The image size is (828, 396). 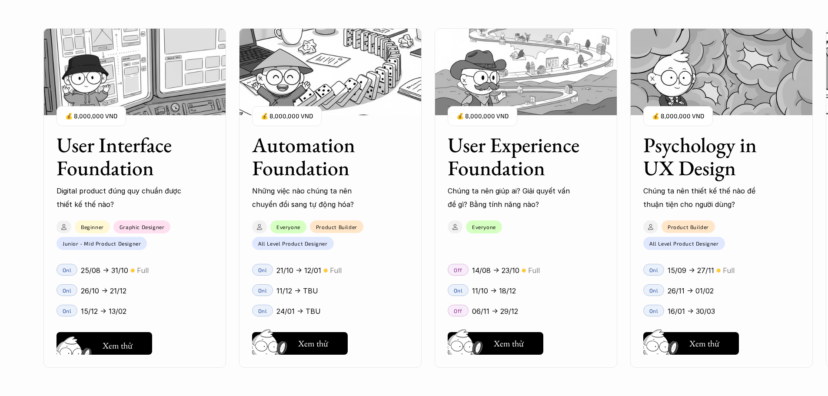 What do you see at coordinates (319, 156) in the screenshot?
I see `h3: Automation Foundation` at bounding box center [319, 156].